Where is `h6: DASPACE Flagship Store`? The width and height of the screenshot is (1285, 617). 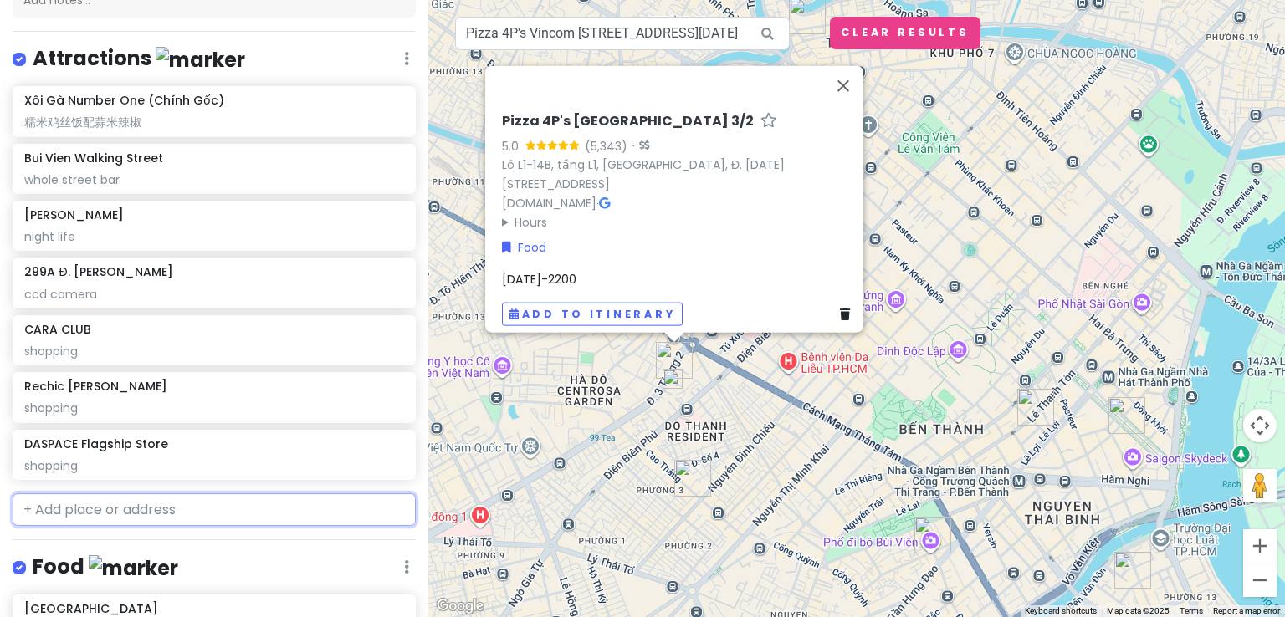
h6: DASPACE Flagship Store is located at coordinates (96, 444).